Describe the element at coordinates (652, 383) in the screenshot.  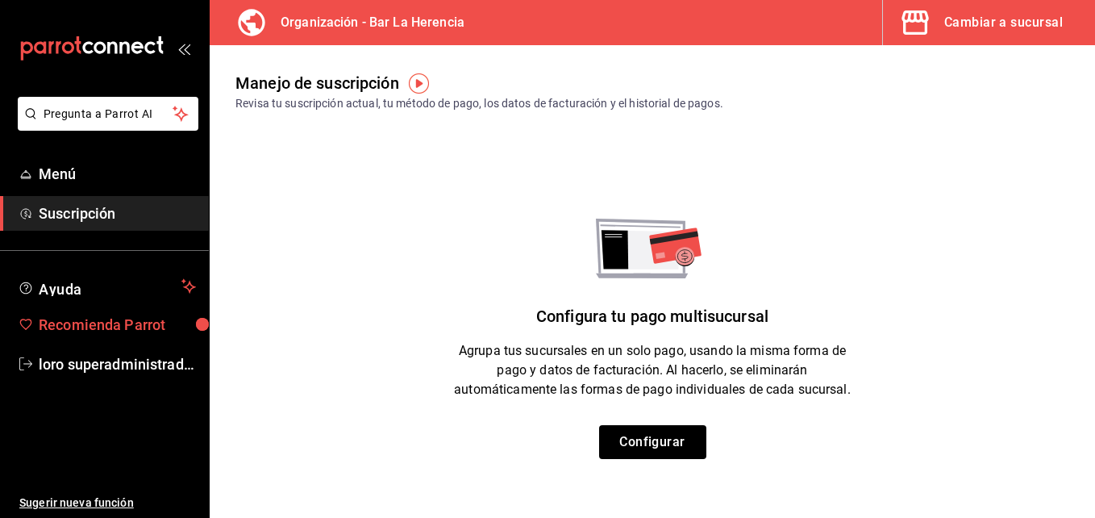
I see `div: Agrupa tus sucursales en un solo pago, usando la misma forma de pago y datos de facturación. Al h...` at that location.